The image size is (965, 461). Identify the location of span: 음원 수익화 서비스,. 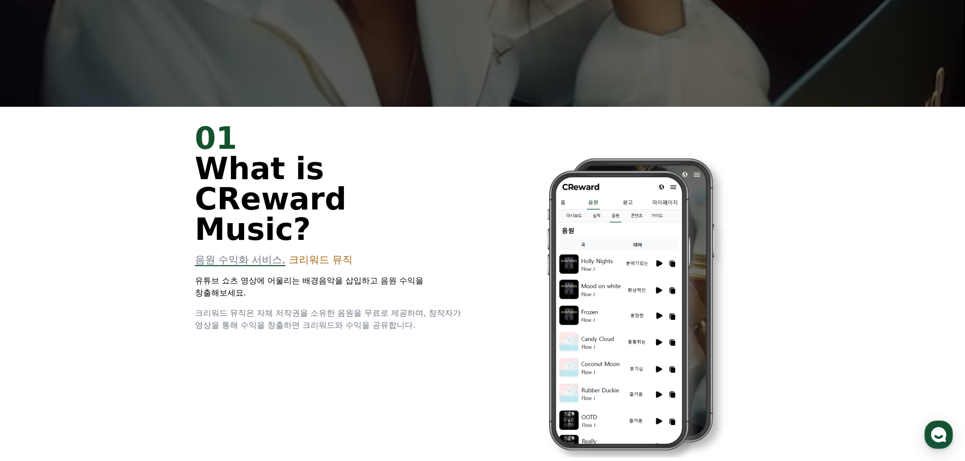
(240, 260).